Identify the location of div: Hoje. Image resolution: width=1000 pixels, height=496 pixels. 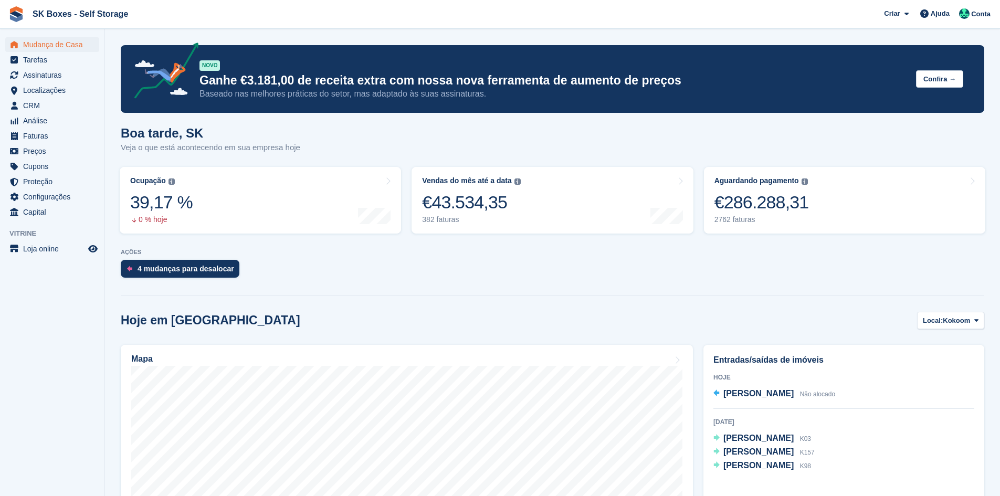
(844, 378).